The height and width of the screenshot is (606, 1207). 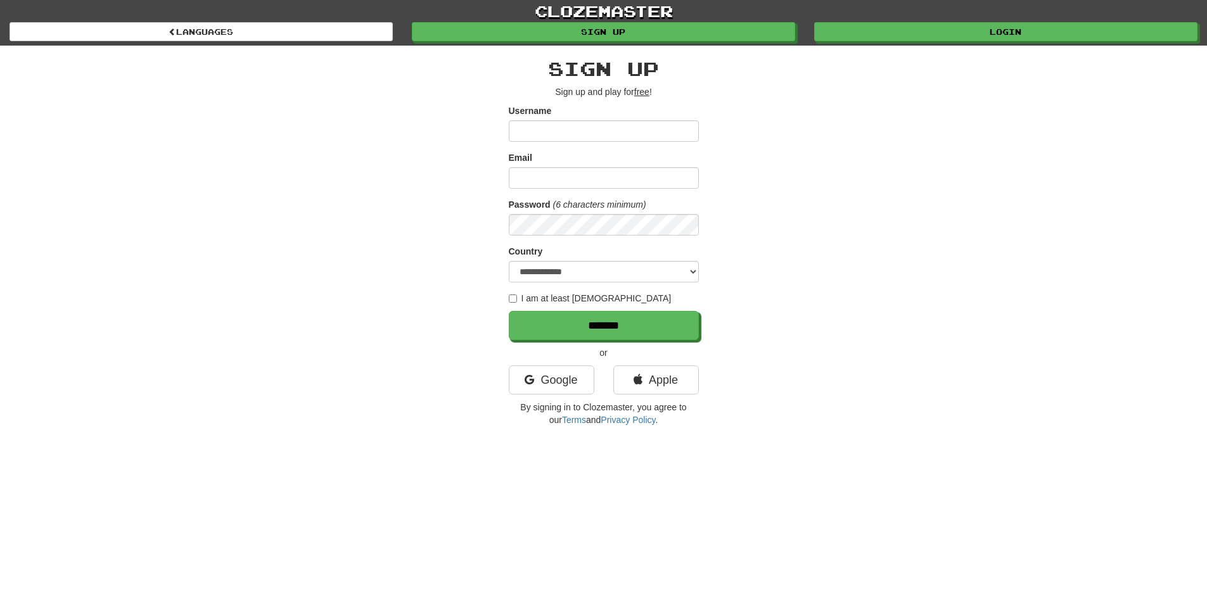 What do you see at coordinates (551, 380) in the screenshot?
I see `a: Google` at bounding box center [551, 380].